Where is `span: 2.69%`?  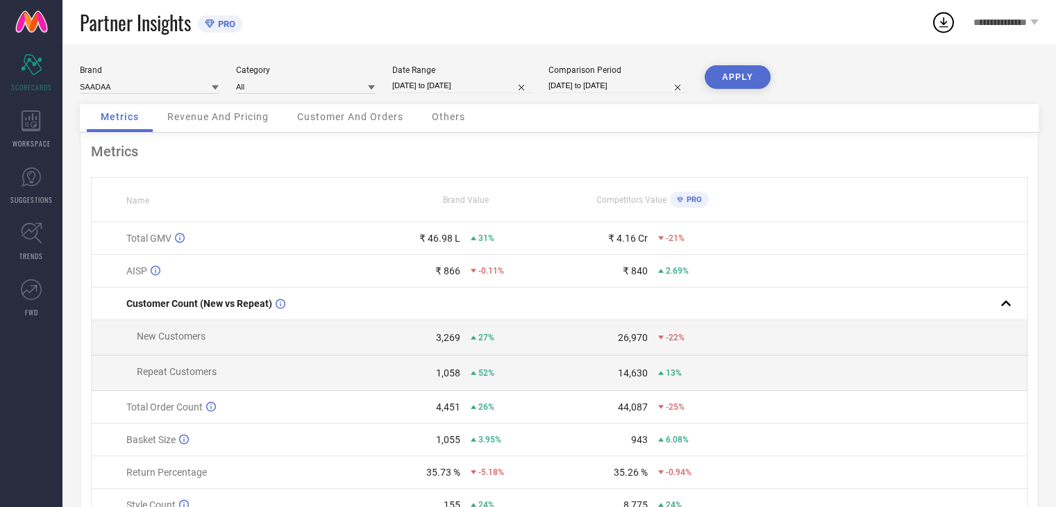 span: 2.69% is located at coordinates (677, 271).